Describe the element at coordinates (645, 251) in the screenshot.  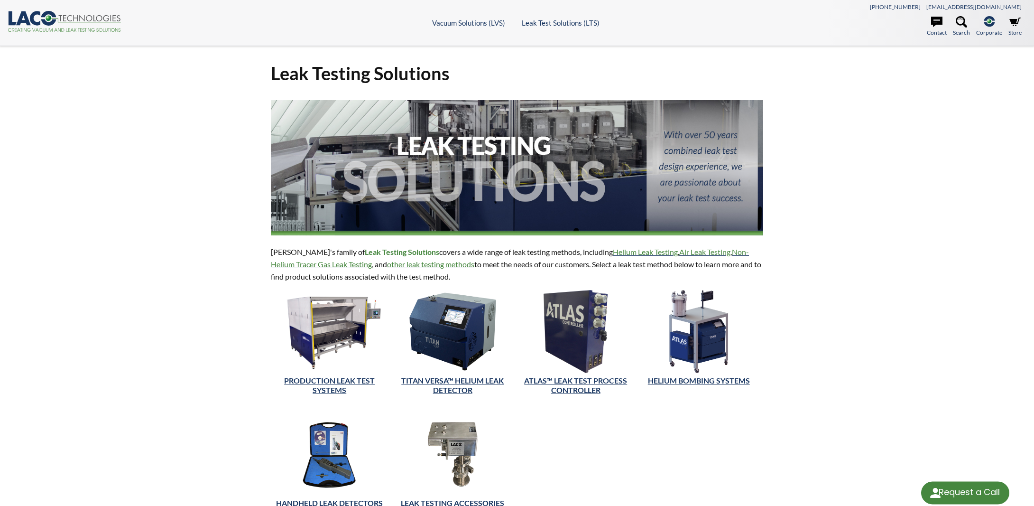
I see `span: Helium Leak Testing` at that location.